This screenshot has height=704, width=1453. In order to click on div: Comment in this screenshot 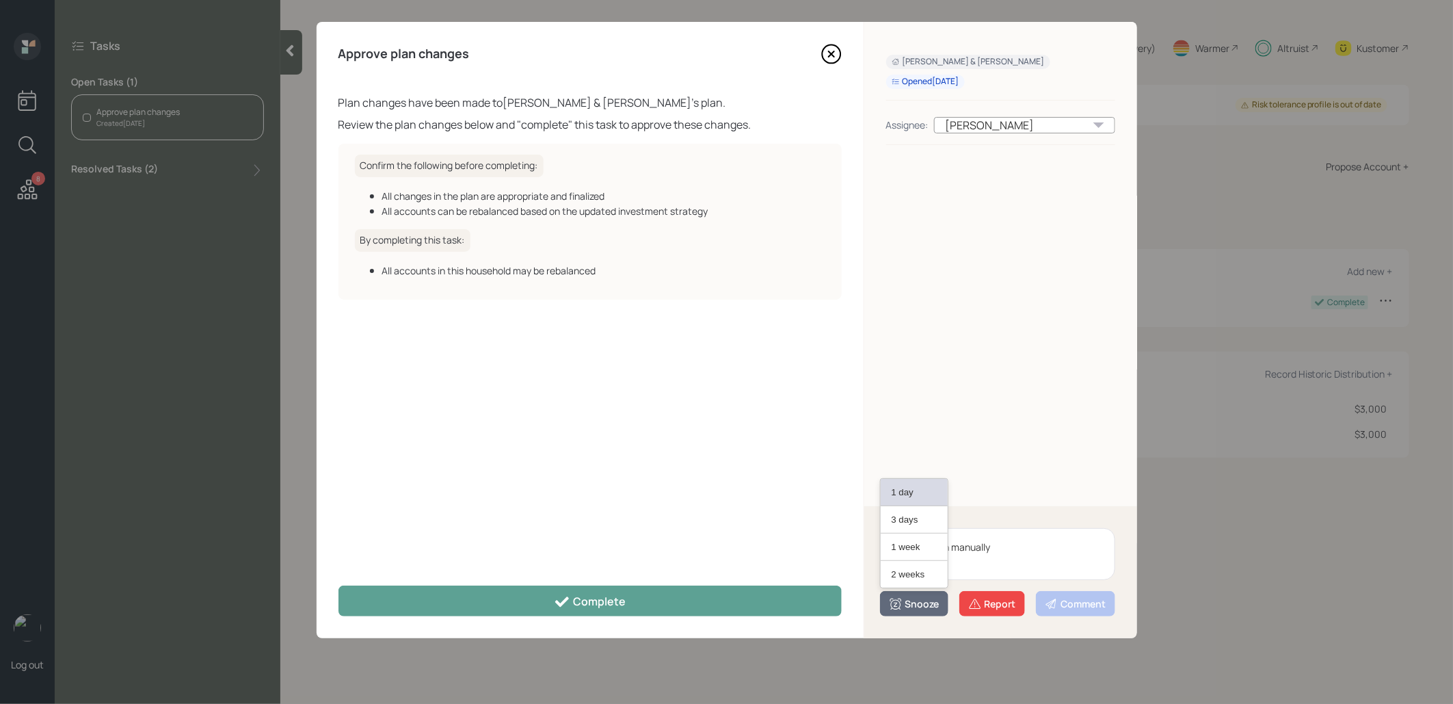, I will do `click(1076, 604)`.